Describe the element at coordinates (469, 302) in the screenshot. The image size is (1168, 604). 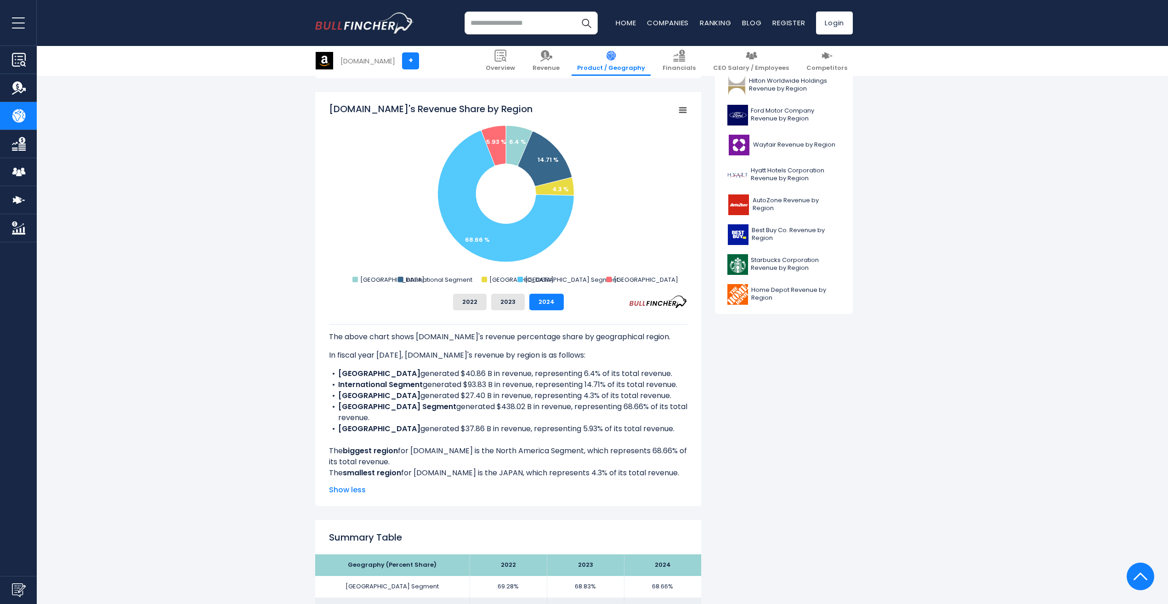
I see `button: 2022` at that location.